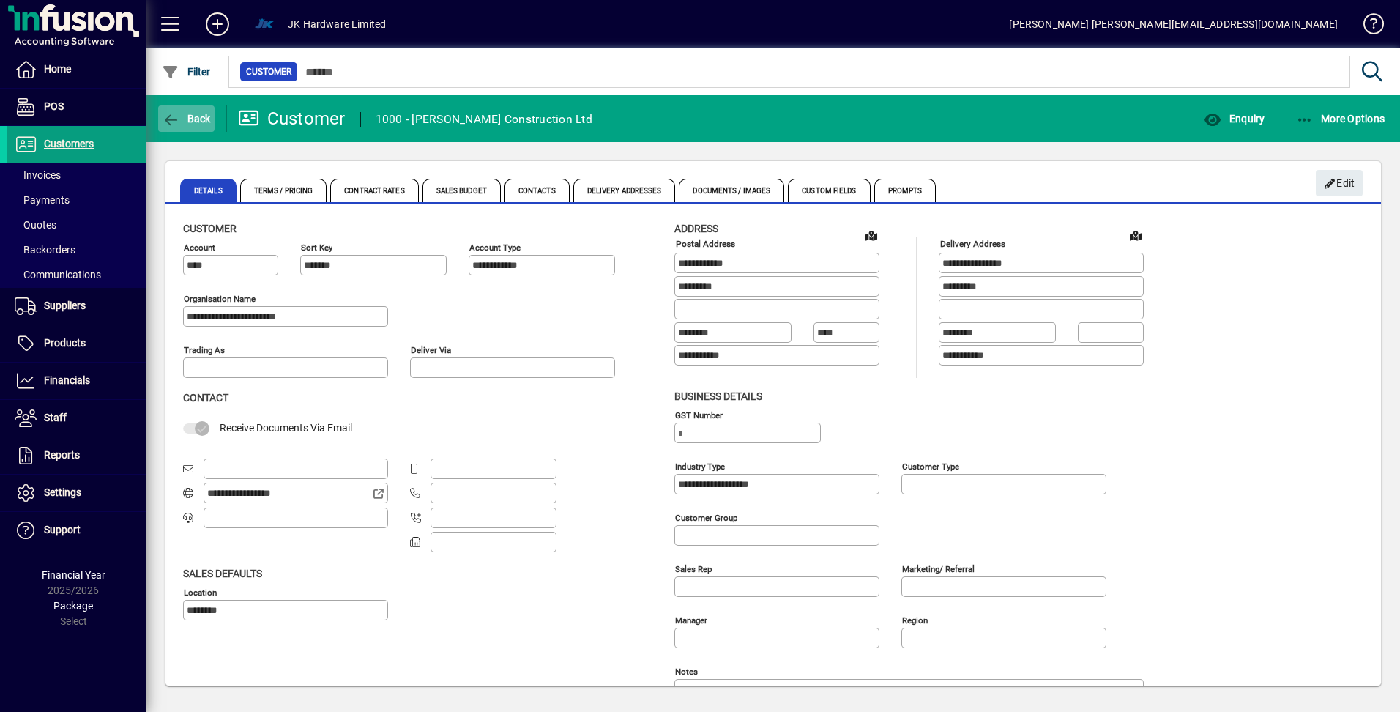  I want to click on span: Sales Budget, so click(461, 190).